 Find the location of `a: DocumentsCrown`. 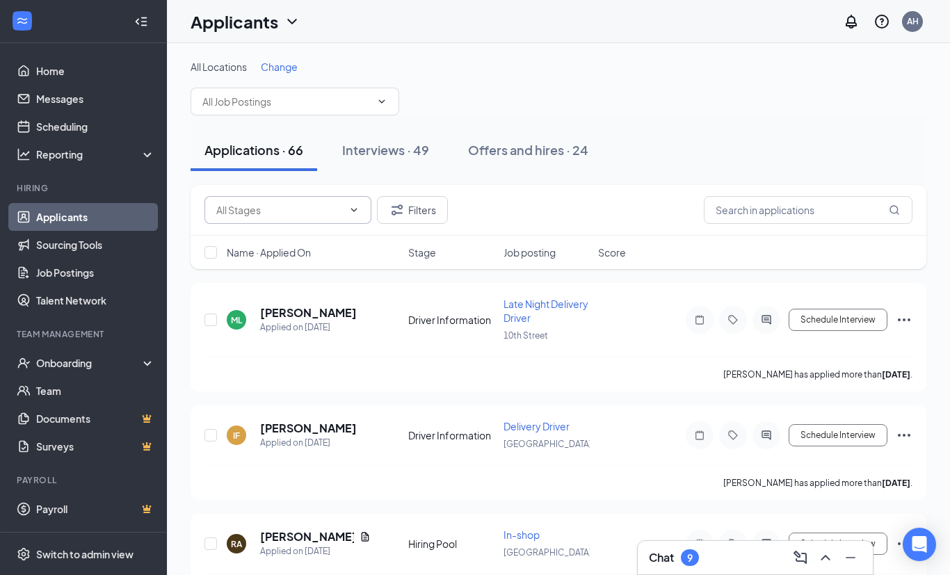

a: DocumentsCrown is located at coordinates (95, 419).